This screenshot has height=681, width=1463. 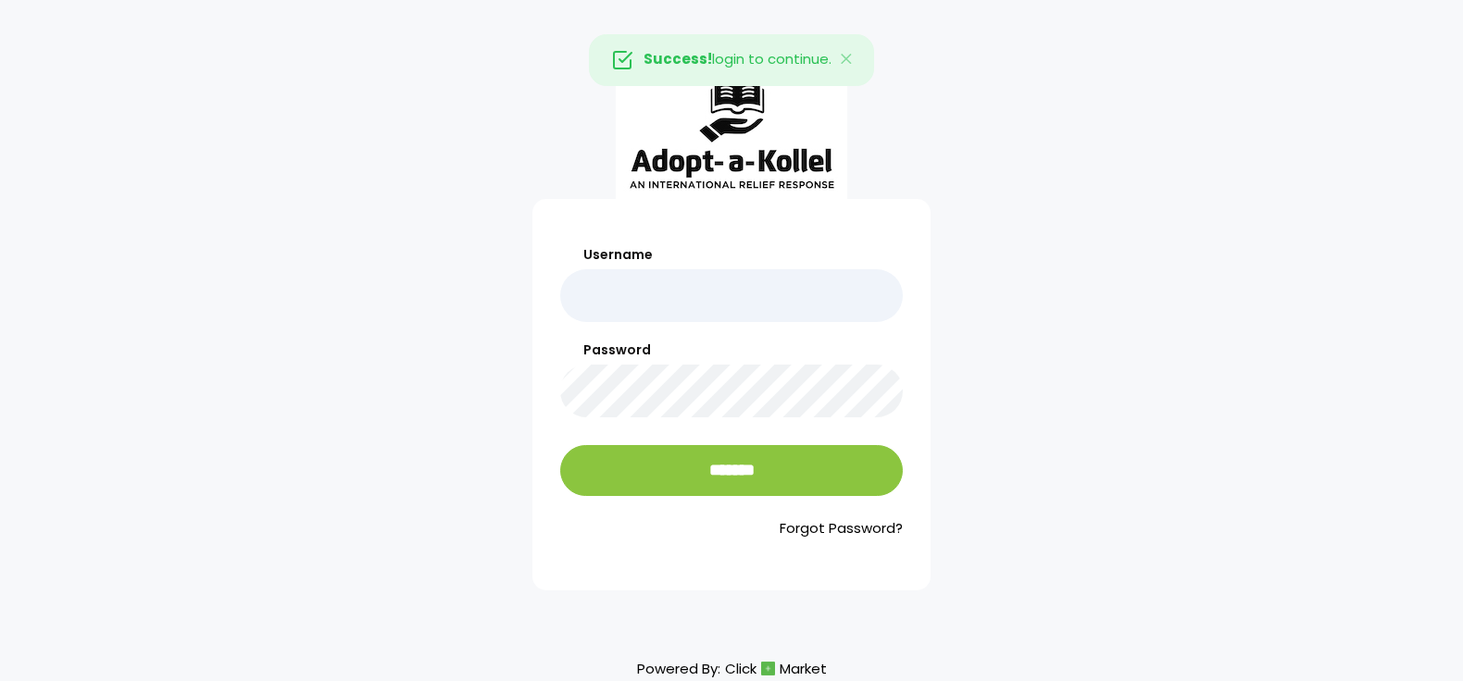 What do you see at coordinates (767, 668) in the screenshot?
I see `img: cm_icon.png` at bounding box center [767, 668].